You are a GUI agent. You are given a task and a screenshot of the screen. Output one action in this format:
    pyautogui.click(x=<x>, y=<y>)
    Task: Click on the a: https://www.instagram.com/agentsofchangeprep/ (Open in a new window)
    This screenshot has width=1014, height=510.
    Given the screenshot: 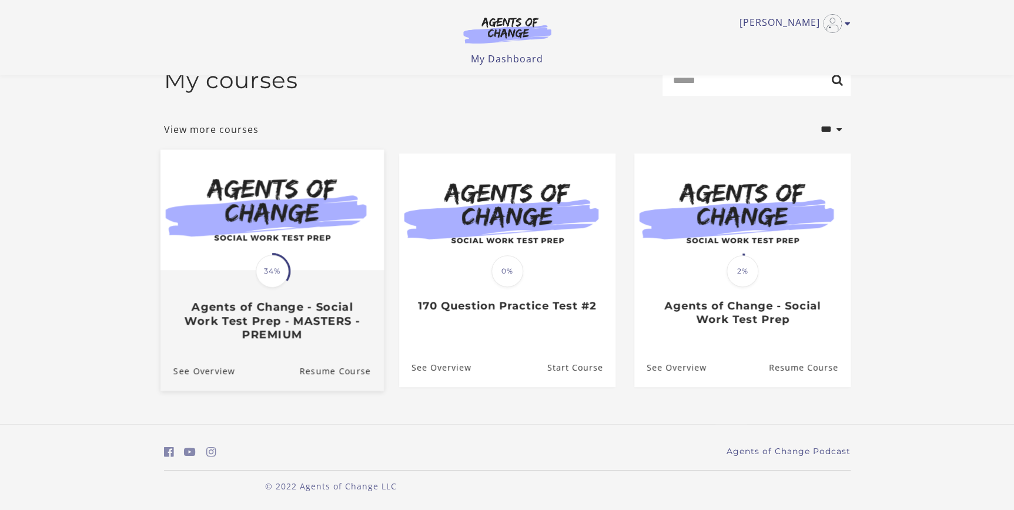 What is the action you would take?
    pyautogui.click(x=211, y=451)
    